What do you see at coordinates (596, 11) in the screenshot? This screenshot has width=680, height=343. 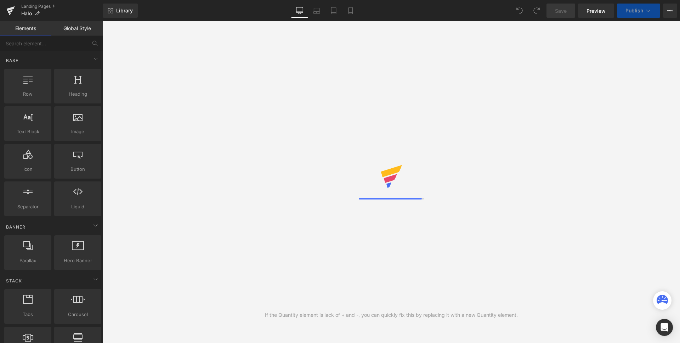 I see `span: Preview` at bounding box center [596, 11].